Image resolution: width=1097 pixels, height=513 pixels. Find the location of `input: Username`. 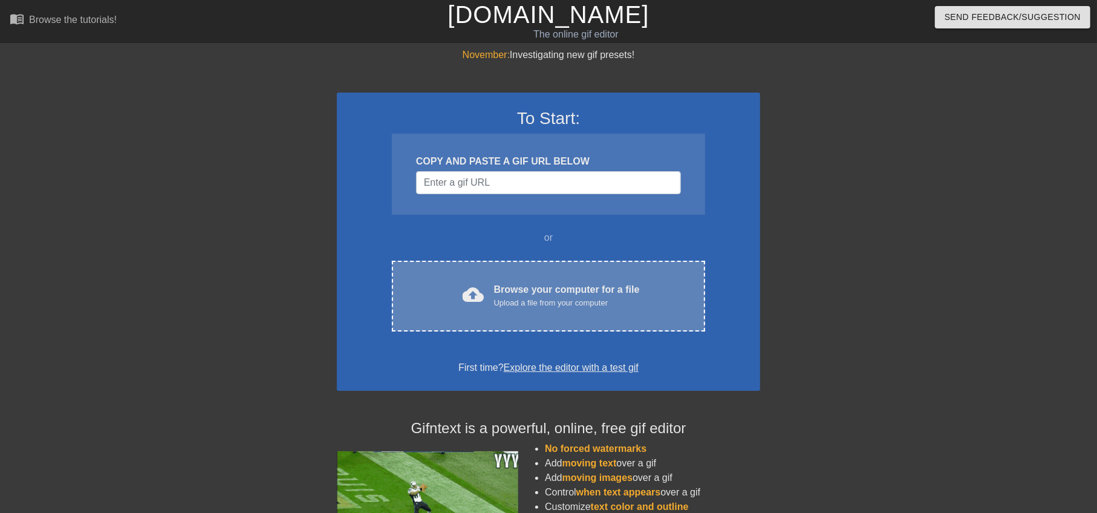

input: Username is located at coordinates (548, 183).